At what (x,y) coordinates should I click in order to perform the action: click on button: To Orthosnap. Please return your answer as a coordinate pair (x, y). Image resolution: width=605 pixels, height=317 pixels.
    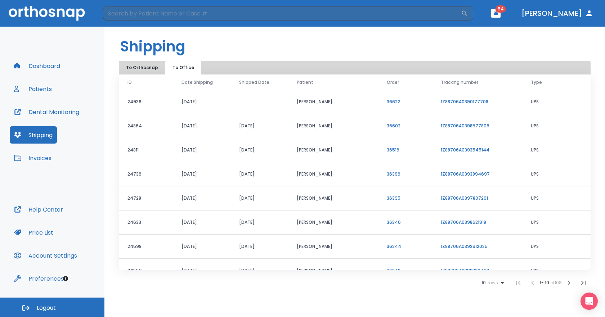
    Looking at the image, I should click on (142, 68).